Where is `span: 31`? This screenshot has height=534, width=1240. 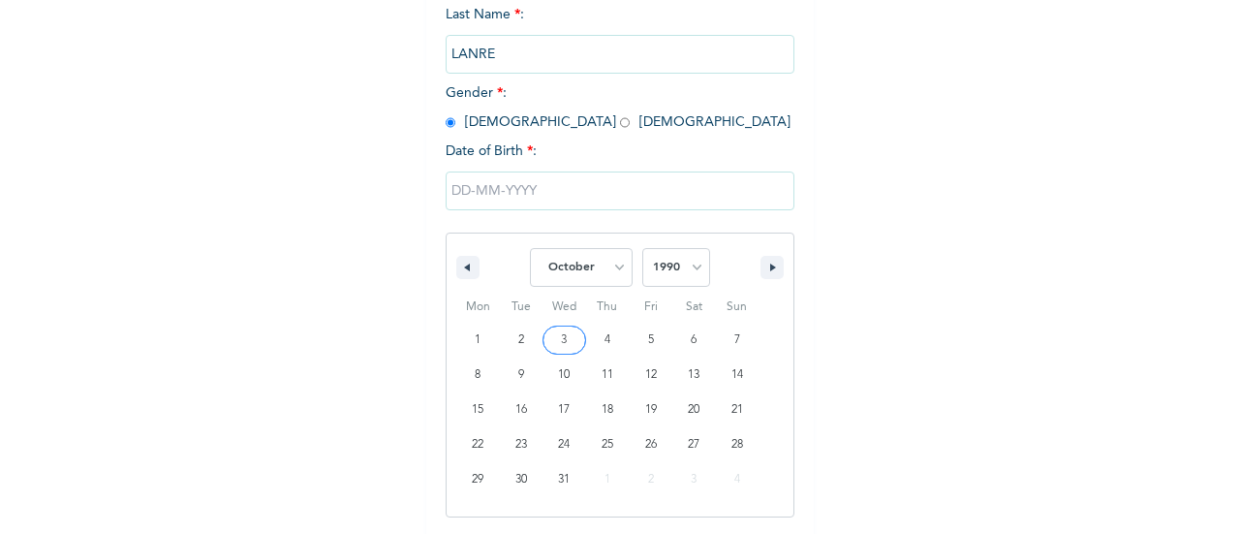
span: 31 is located at coordinates (564, 480).